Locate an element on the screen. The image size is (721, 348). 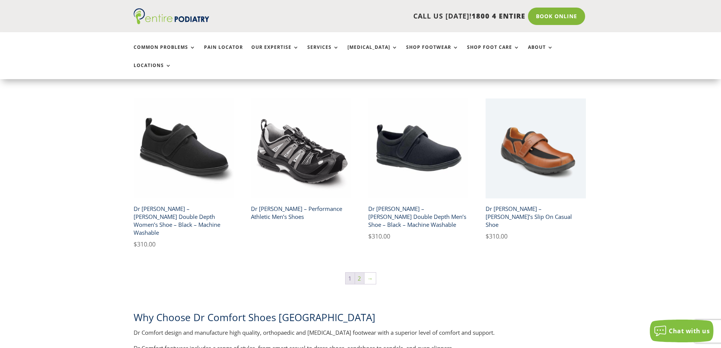
a: Services is located at coordinates (323, 53).